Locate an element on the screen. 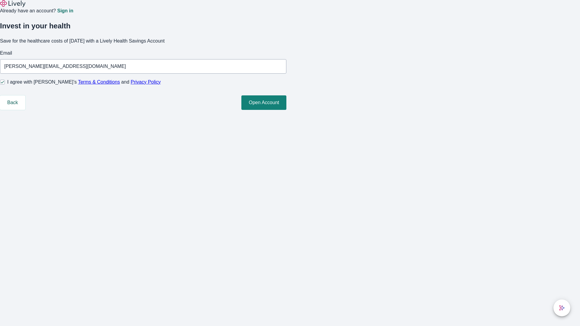 The image size is (580, 326). a: Terms & Conditions is located at coordinates (99, 82).